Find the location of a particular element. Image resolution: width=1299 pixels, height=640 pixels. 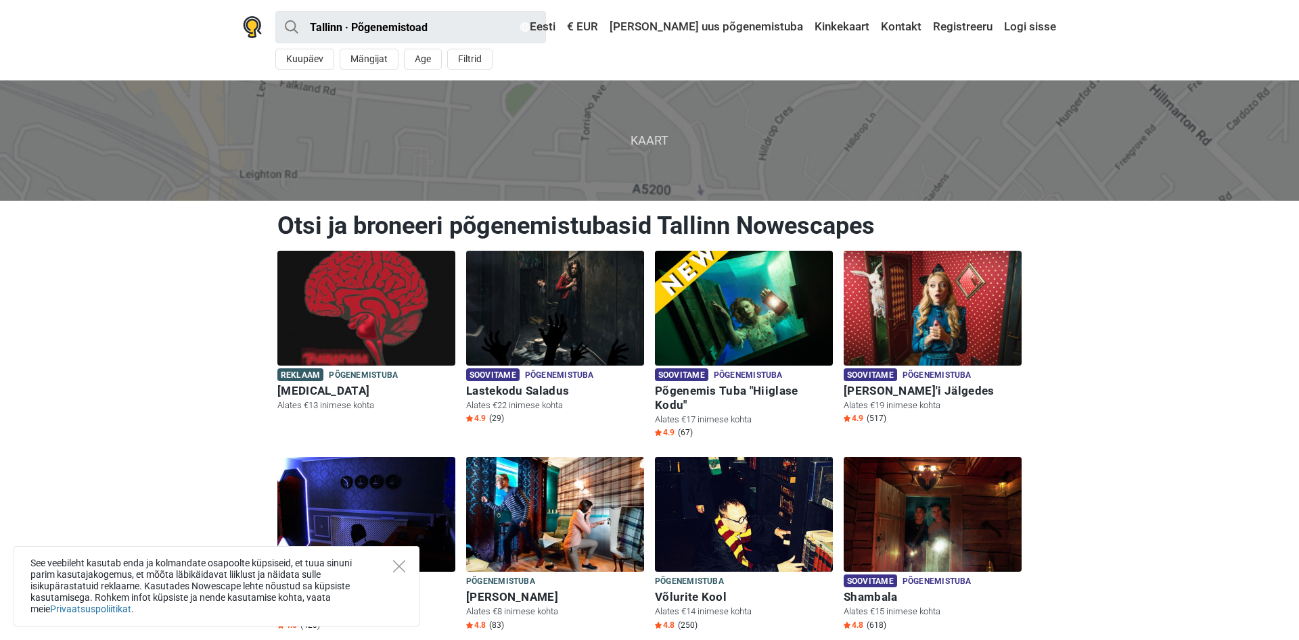

a: Privaatsuspoliitikat is located at coordinates (91, 609).